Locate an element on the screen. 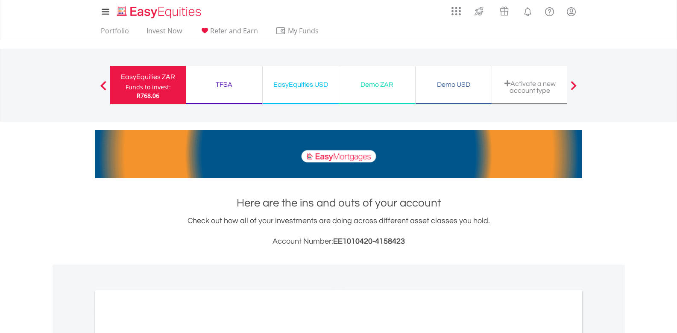 Image resolution: width=677 pixels, height=333 pixels. a: Portfolio is located at coordinates (115, 33).